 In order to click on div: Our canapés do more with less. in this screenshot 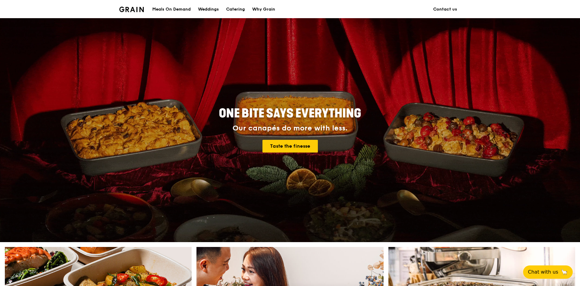, I will do `click(290, 128)`.